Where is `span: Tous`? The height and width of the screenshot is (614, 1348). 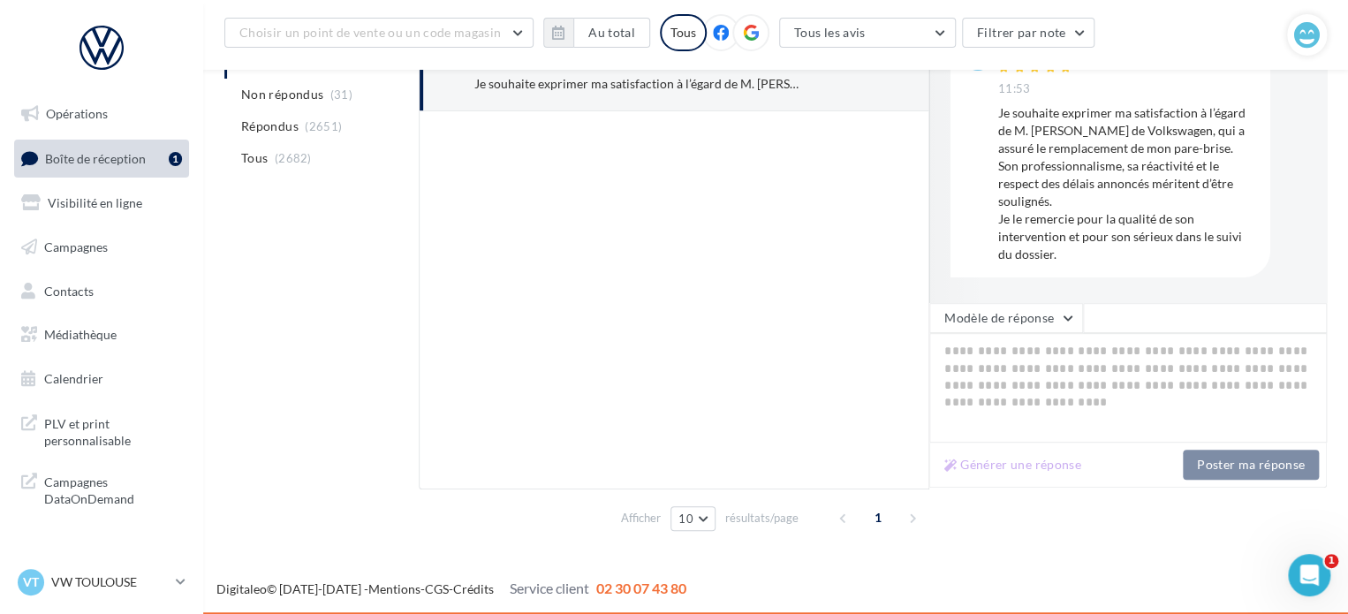 span: Tous is located at coordinates (254, 158).